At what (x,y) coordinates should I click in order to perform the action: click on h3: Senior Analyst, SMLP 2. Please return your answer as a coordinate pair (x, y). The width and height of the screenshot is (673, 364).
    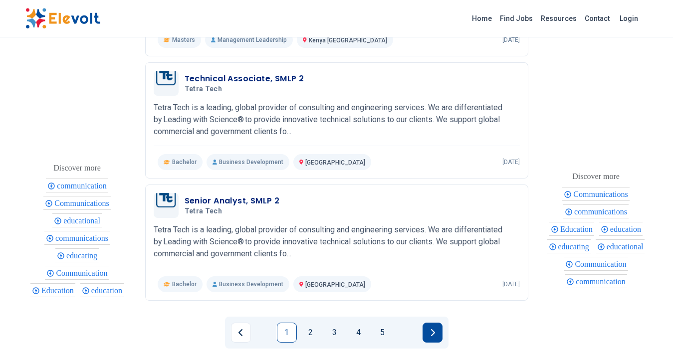
    Looking at the image, I should click on (232, 201).